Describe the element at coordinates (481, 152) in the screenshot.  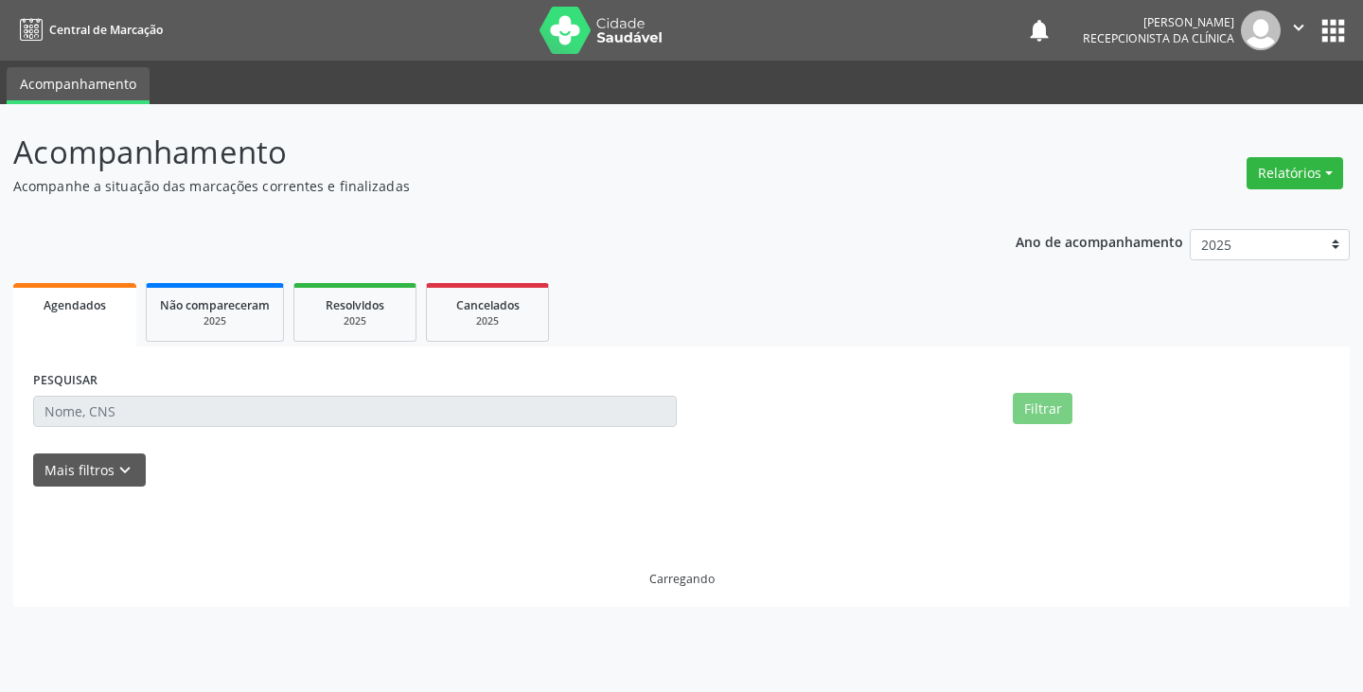
I see `p: Acompanhamento` at that location.